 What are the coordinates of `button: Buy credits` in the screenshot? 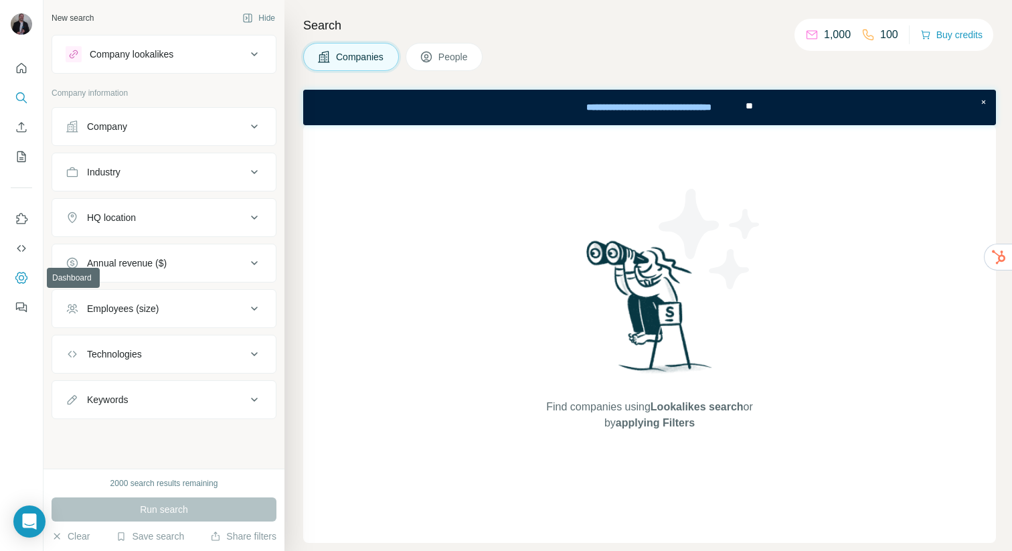 It's located at (951, 35).